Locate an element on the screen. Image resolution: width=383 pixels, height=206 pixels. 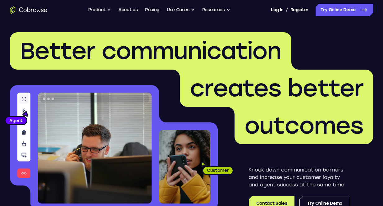
a: About us is located at coordinates (128, 10).